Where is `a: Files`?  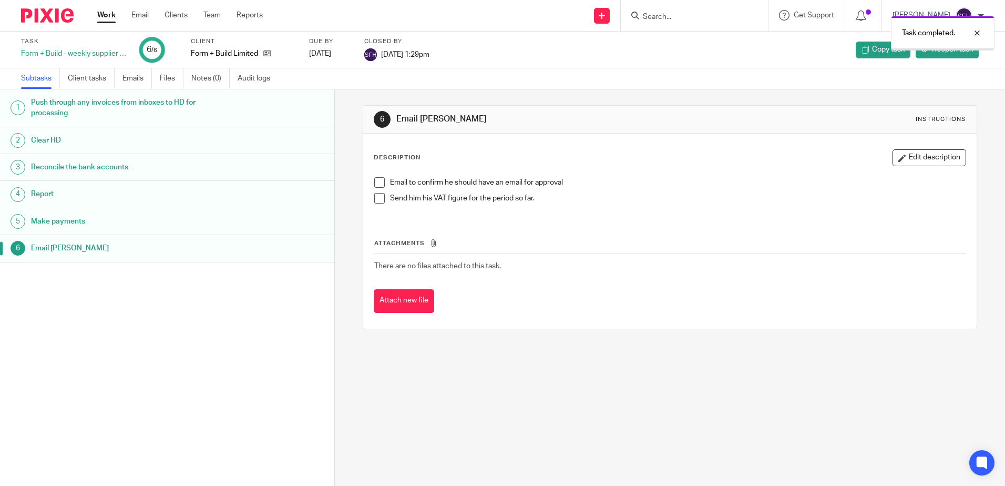 a: Files is located at coordinates (171, 78).